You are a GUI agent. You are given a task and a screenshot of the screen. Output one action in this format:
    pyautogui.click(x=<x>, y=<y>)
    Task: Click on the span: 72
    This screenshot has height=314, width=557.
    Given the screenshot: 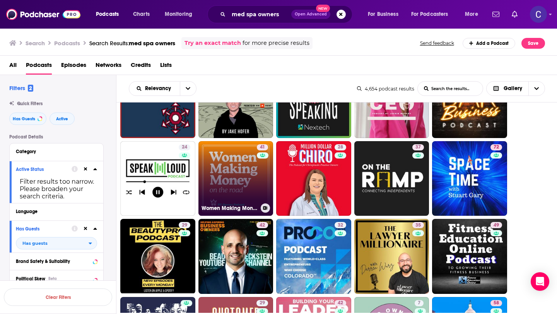 What is the action you would take?
    pyautogui.click(x=496, y=147)
    